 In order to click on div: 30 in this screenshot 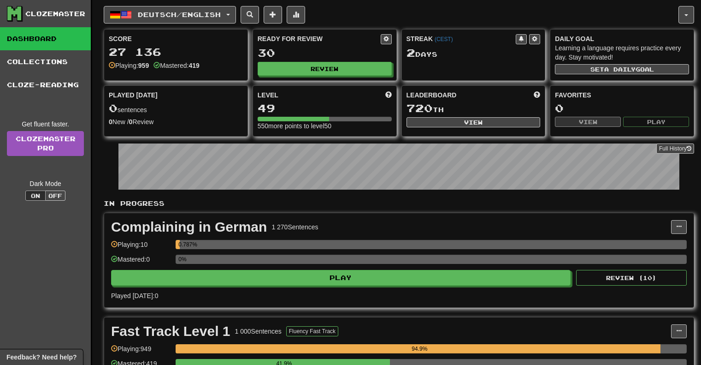, I will do `click(324, 53)`.